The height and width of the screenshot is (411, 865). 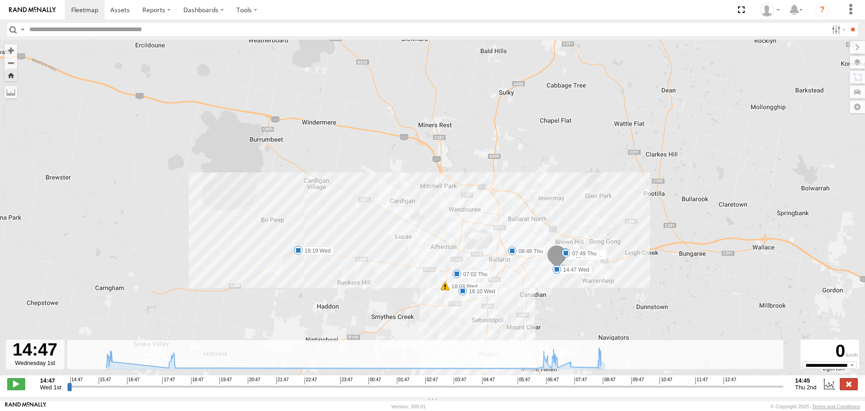 I want to click on label: Play/Stop, so click(x=16, y=384).